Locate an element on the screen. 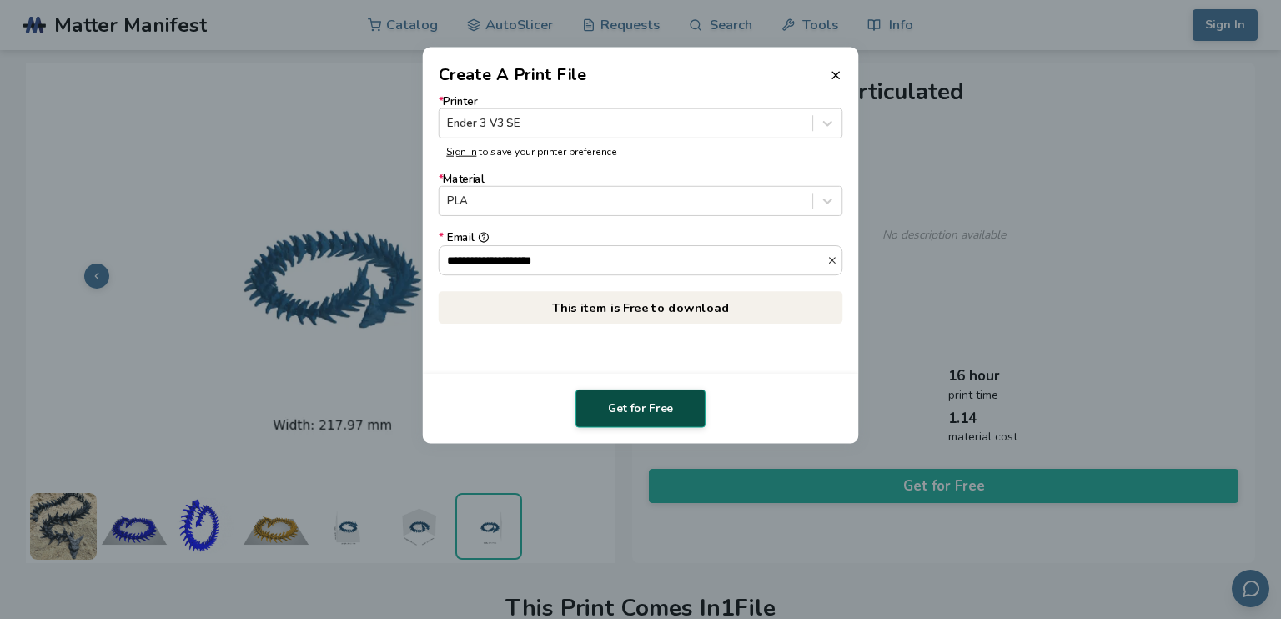 This screenshot has height=619, width=1281. label: Printer is located at coordinates (641, 116).